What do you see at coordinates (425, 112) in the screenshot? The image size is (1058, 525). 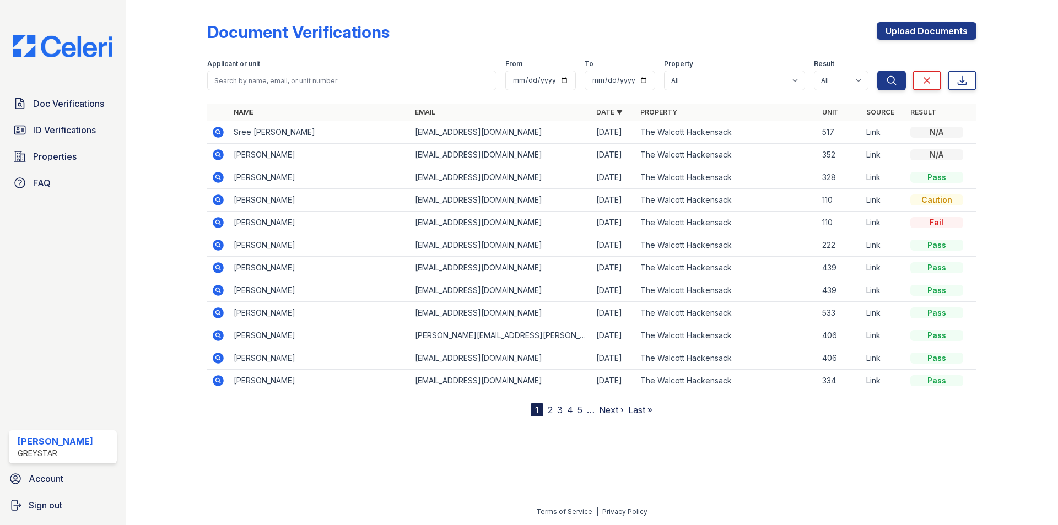 I see `a: Email` at bounding box center [425, 112].